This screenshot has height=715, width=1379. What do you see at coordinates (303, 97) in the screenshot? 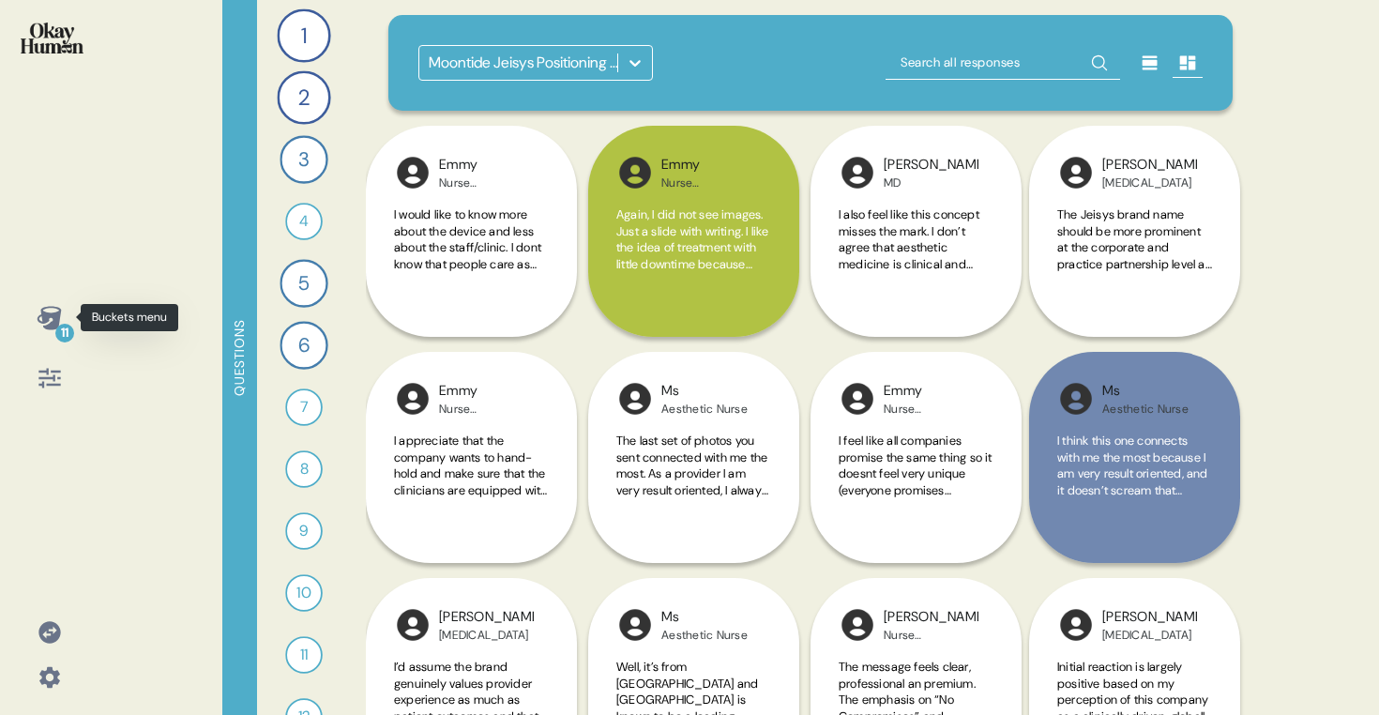
I see `div: 2` at bounding box center [303, 97].